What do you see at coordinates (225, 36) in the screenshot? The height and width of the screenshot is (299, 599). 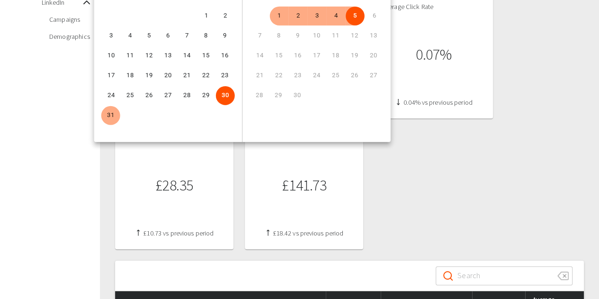 I see `button: Aug 9, 2025` at bounding box center [225, 36].